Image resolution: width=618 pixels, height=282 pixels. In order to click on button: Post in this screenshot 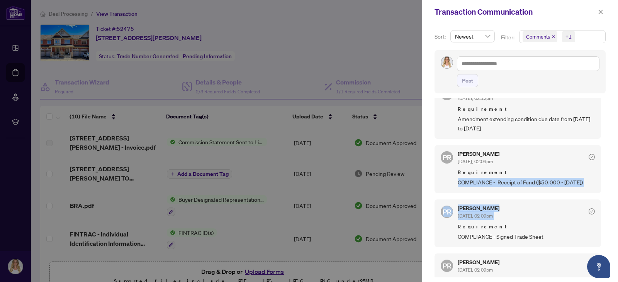, I will do `click(467, 81)`.